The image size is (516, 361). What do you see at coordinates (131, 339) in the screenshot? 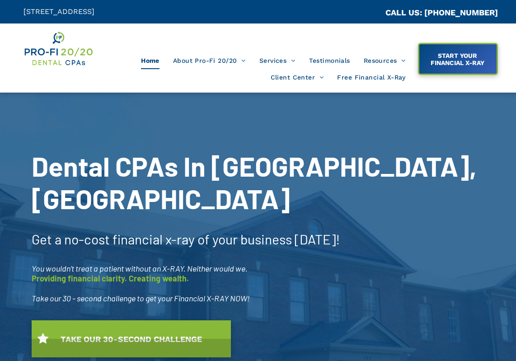
I see `span: TAKE OUR 30-SECOND CHALLENGE` at bounding box center [131, 339].